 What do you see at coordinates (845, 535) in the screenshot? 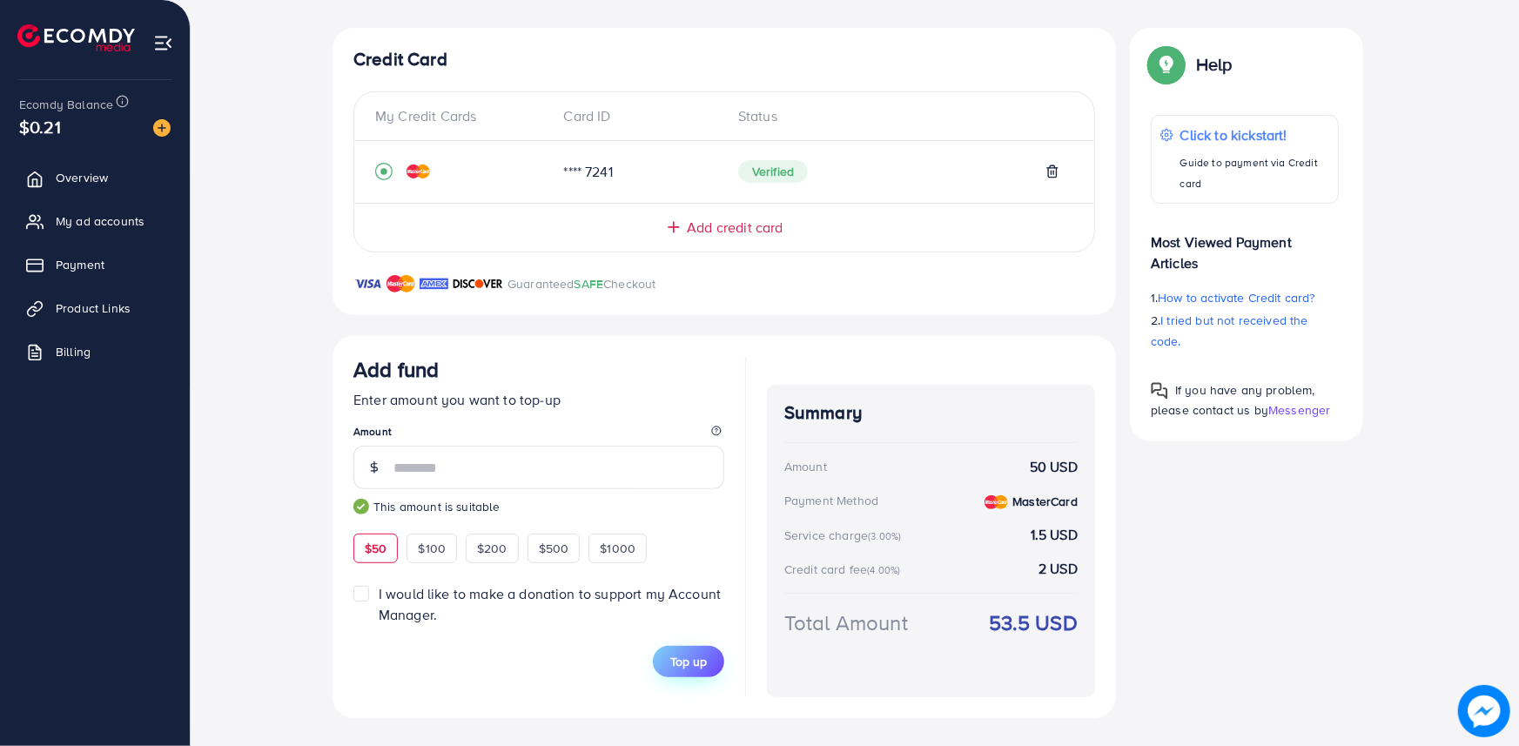
I see `div: Service charge` at bounding box center [845, 535].